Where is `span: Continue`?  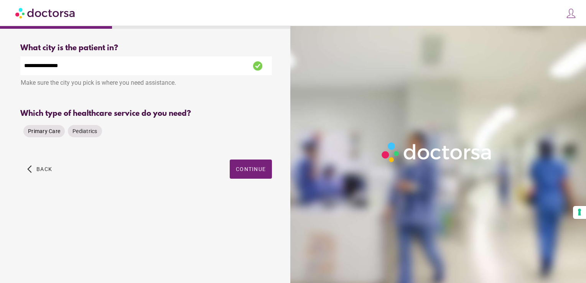
span: Continue is located at coordinates (251, 169).